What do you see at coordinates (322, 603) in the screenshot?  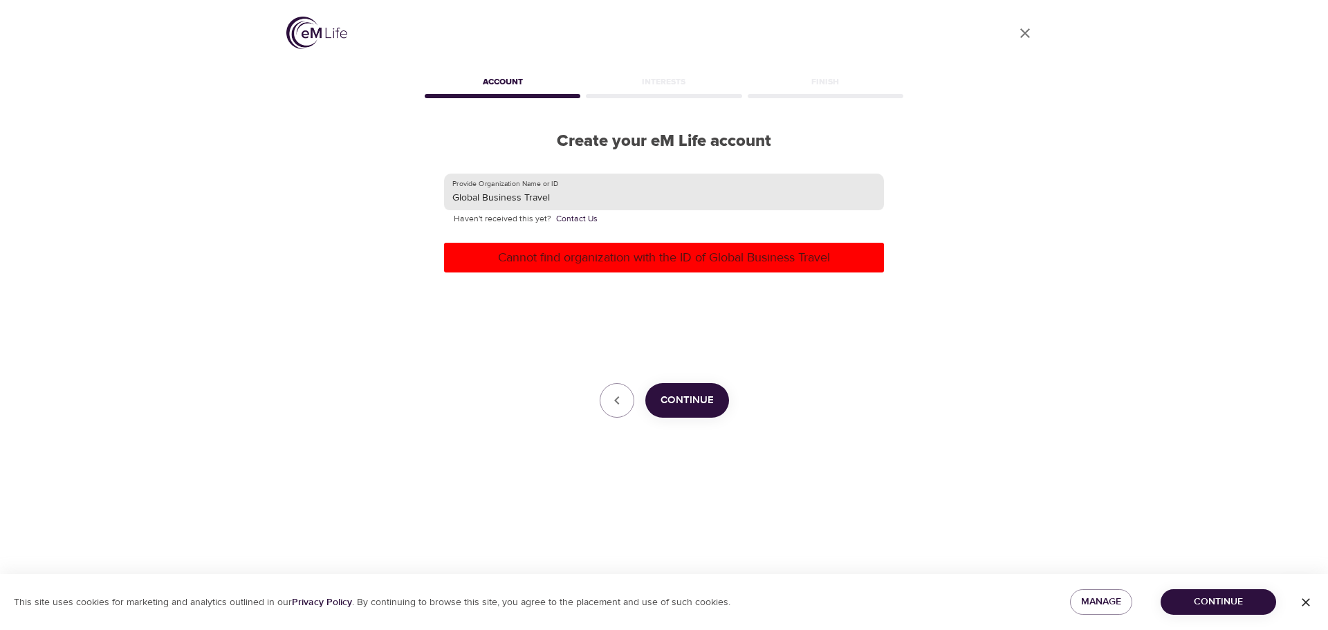 I see `b: Privacy Policy` at bounding box center [322, 603].